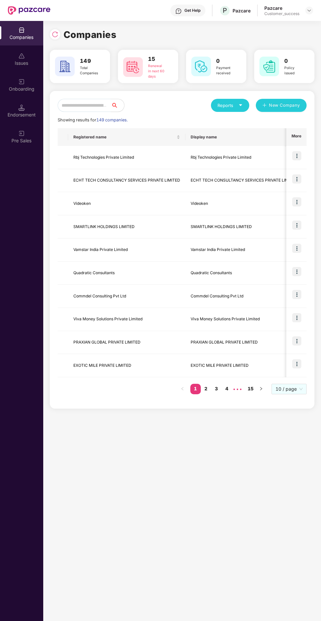 The image size is (321, 621). I want to click on span: New Company, so click(284, 105).